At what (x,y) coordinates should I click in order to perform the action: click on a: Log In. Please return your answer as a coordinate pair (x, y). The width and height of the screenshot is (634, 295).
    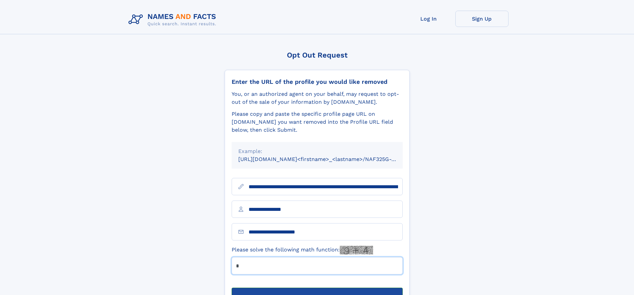
    Looking at the image, I should click on (428, 19).